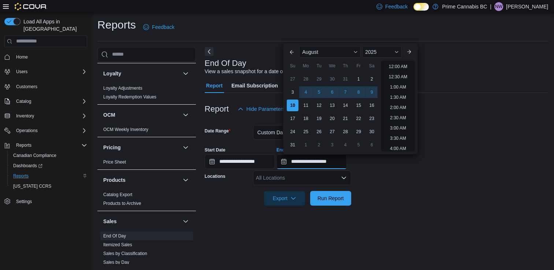 Image resolution: width=554 pixels, height=270 pixels. What do you see at coordinates (49, 166) in the screenshot?
I see `span: Dashboards` at bounding box center [49, 166].